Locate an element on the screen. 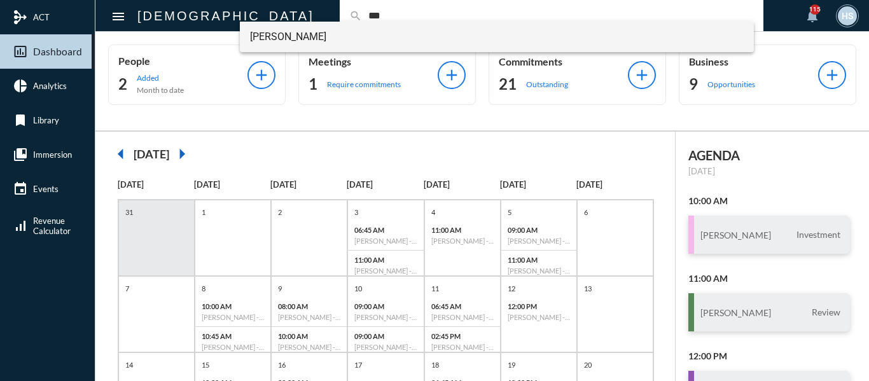 This screenshot has width=869, height=381. p: 10:45 AM is located at coordinates (233, 336).